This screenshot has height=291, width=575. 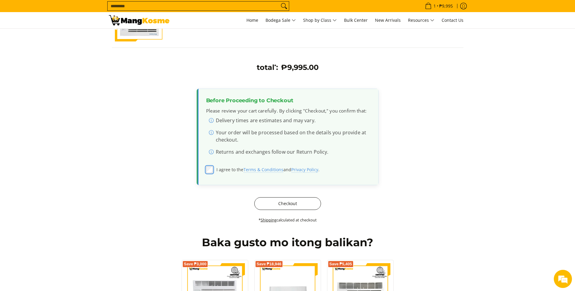 I want to click on span: 1, so click(x=434, y=6).